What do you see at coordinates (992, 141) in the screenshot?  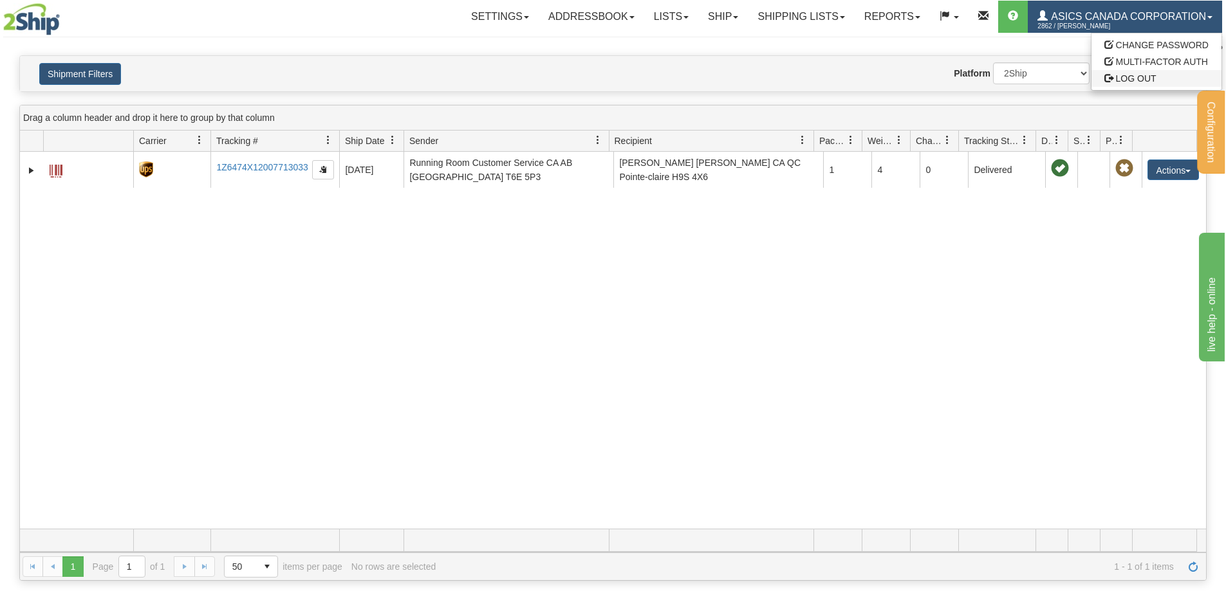 I see `span: Tracking Status` at bounding box center [992, 141].